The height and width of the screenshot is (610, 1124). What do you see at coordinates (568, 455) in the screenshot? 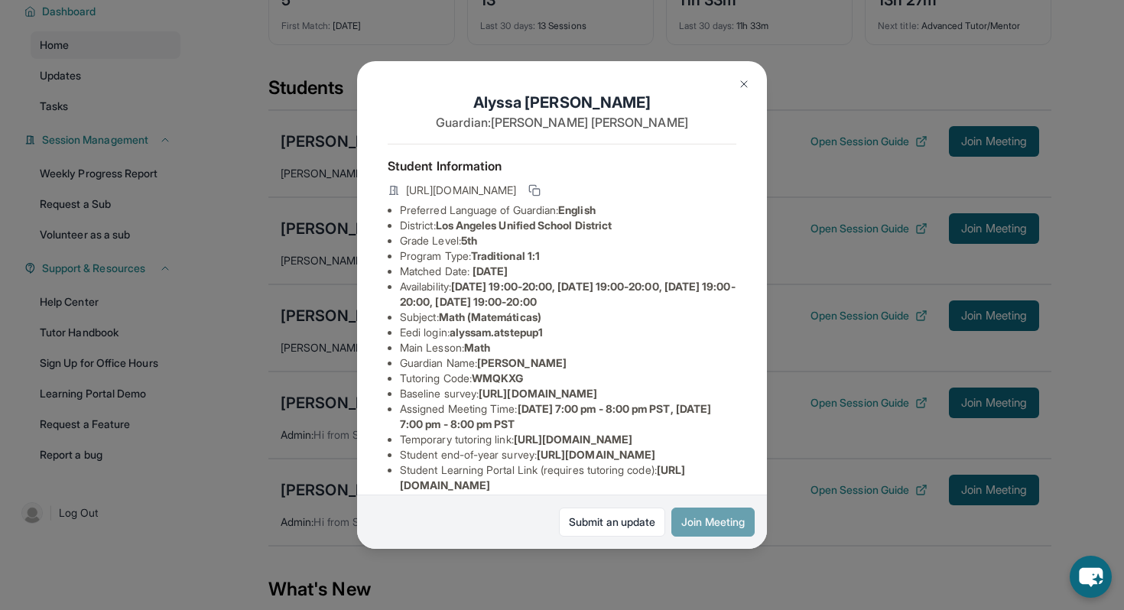
I see `li: Student end-of-year survey :` at bounding box center [568, 455].